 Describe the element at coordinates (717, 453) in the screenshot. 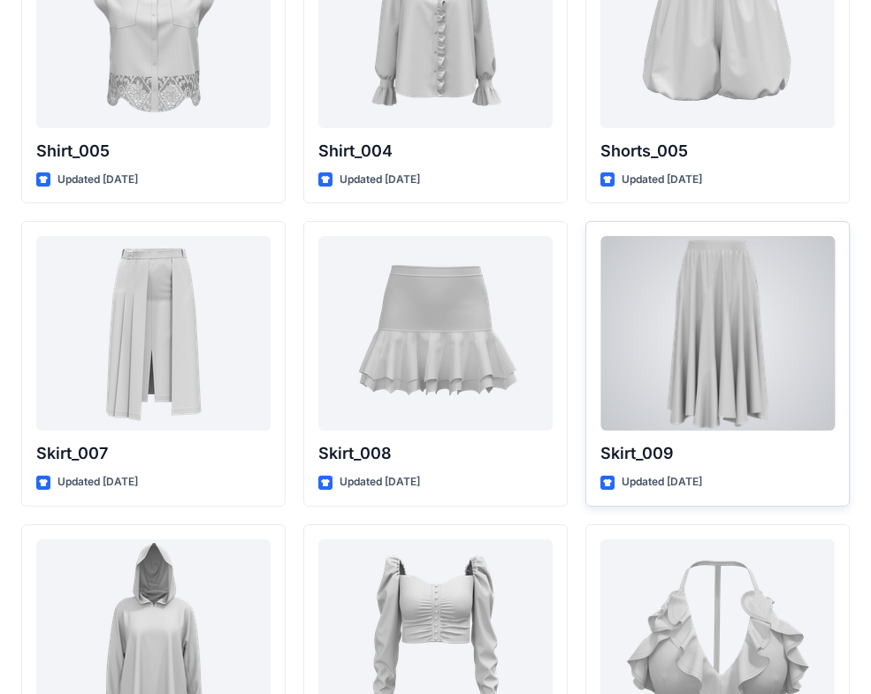

I see `p: Skirt_009` at that location.